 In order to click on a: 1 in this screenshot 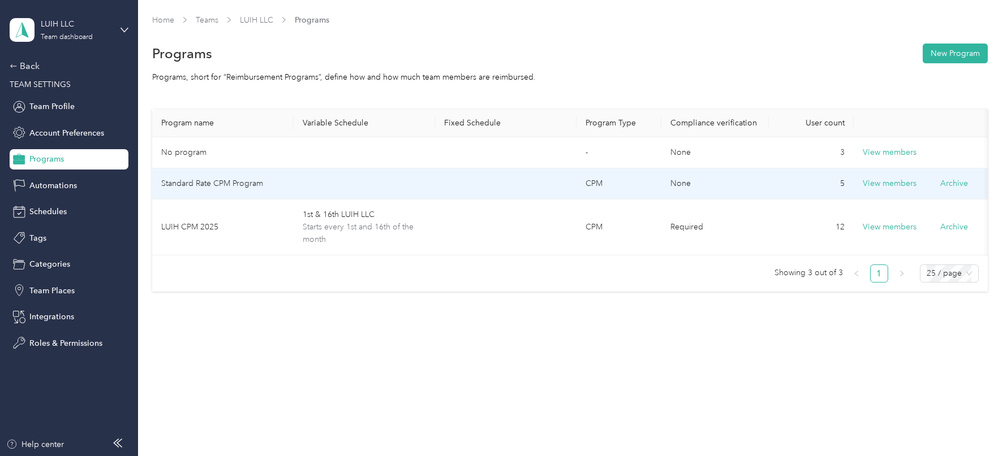, I will do `click(879, 274)`.